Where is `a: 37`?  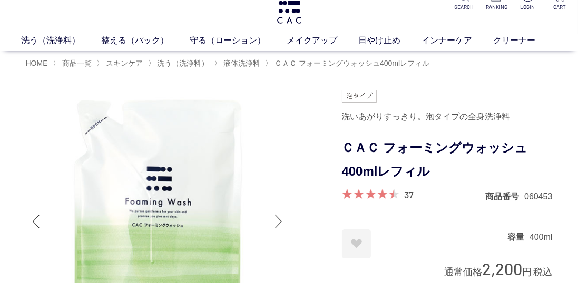
a: 37 is located at coordinates (409, 195).